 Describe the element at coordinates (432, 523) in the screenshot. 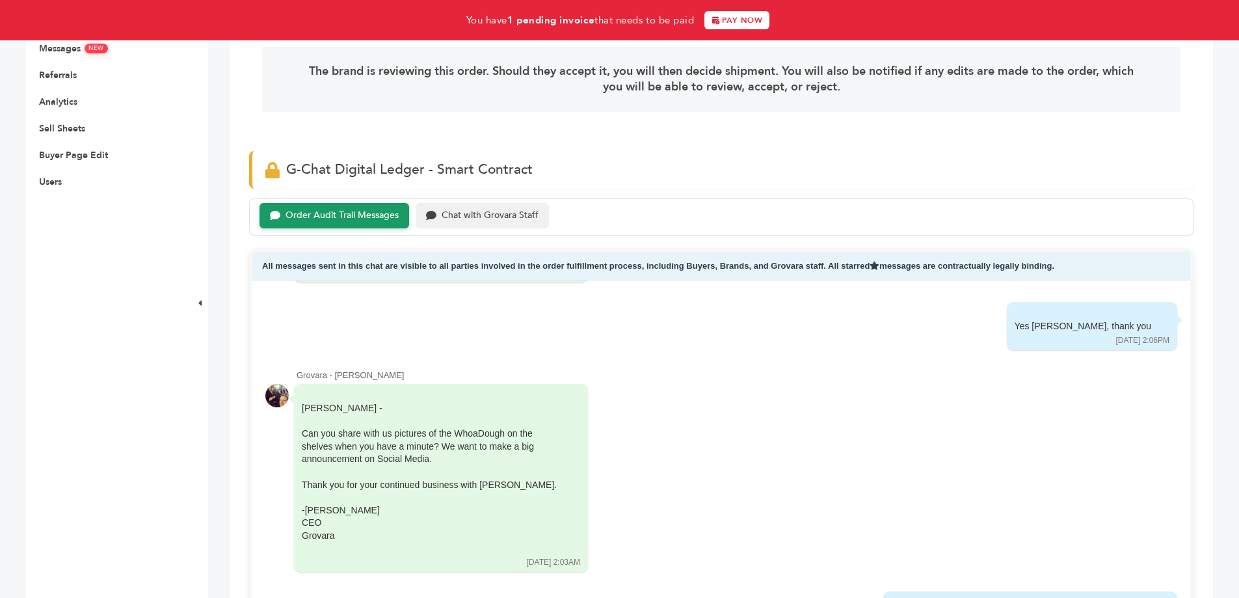

I see `div: CEO` at that location.